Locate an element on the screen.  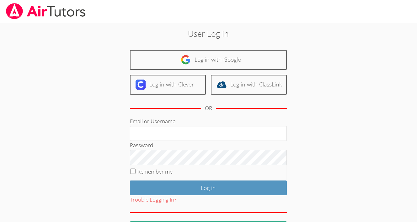
a: Log in with Google is located at coordinates (208, 60).